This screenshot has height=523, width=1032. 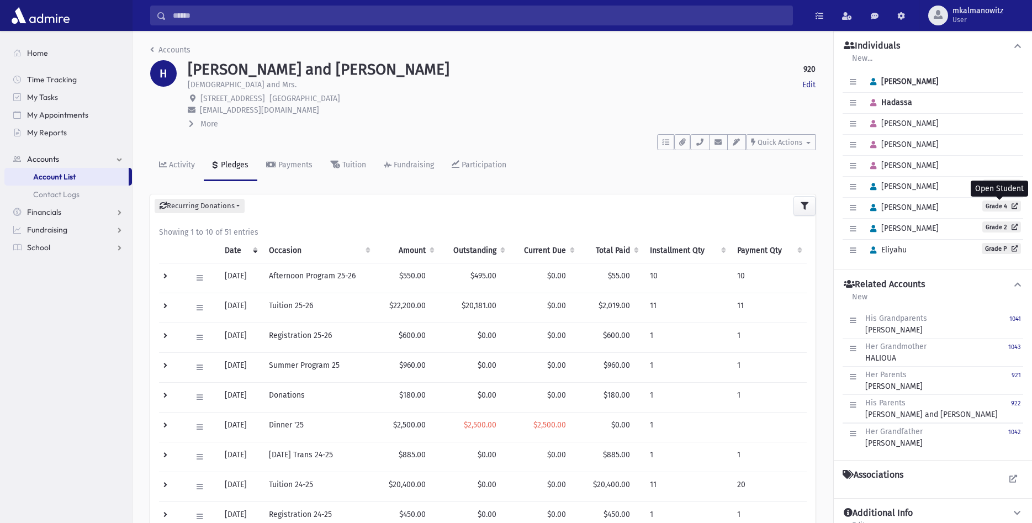 I want to click on nav: breadcrumb, so click(x=170, y=52).